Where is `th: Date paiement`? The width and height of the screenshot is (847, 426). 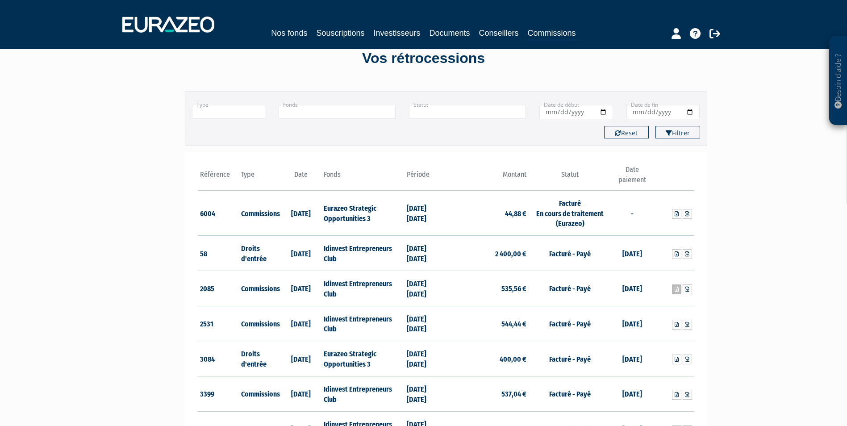
th: Date paiement is located at coordinates (631, 177).